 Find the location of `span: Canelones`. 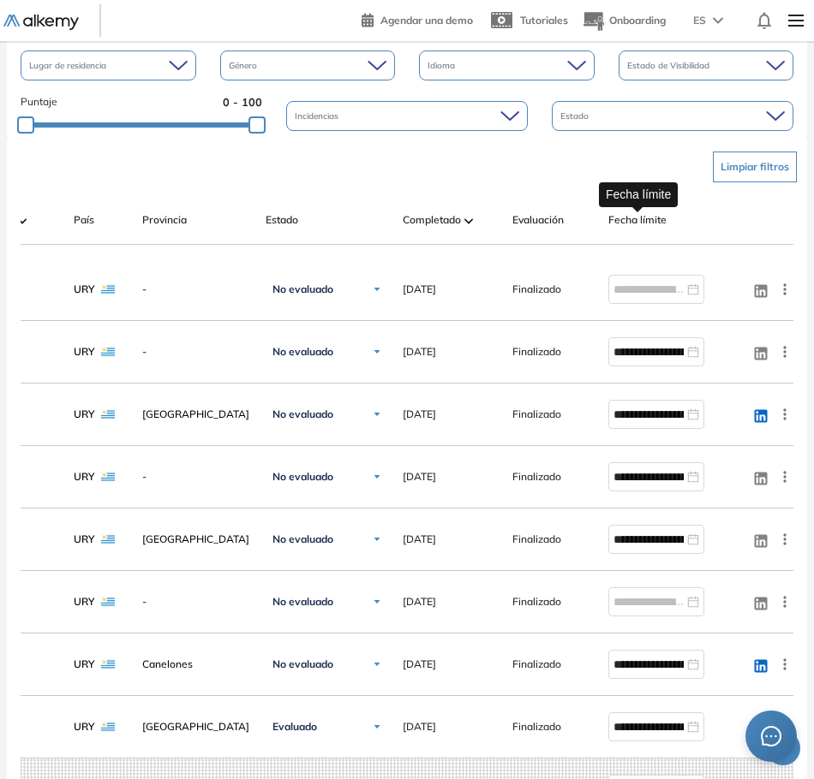

span: Canelones is located at coordinates (197, 665).